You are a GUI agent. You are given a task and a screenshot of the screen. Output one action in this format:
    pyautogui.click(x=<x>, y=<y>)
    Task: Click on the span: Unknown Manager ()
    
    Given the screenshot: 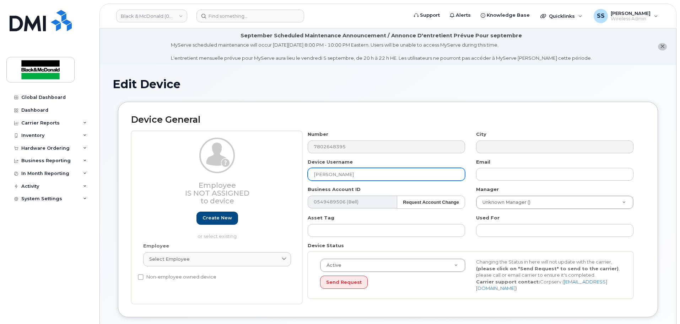 What is the action you would take?
    pyautogui.click(x=504, y=202)
    